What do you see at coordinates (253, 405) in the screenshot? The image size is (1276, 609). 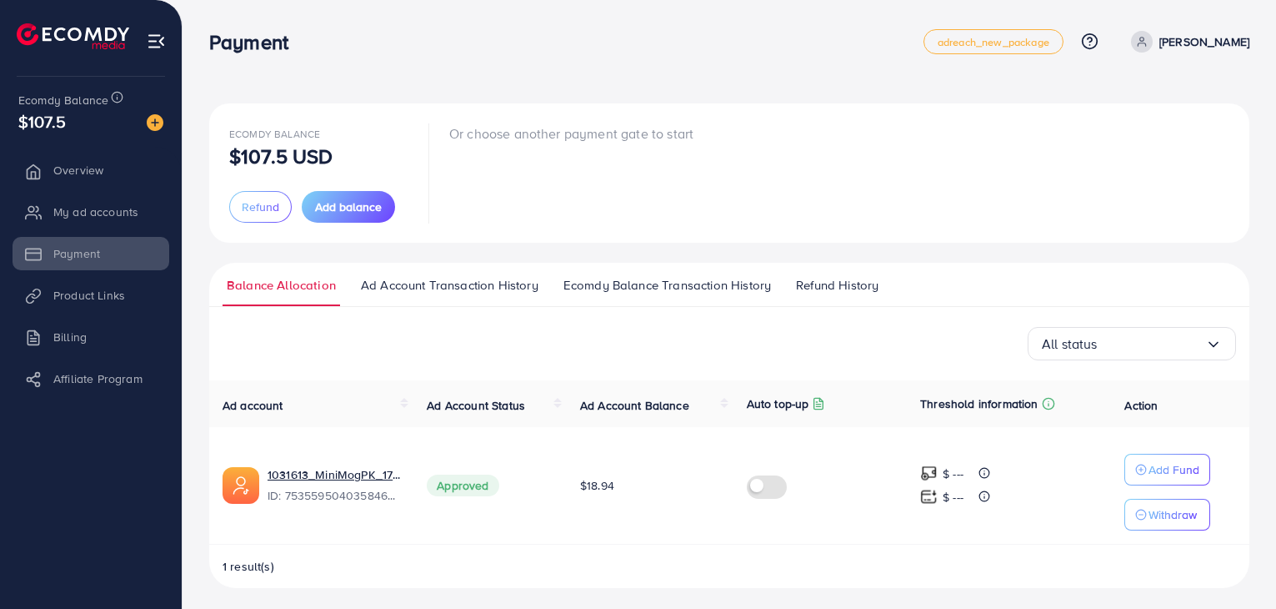 I see `span: Ad account` at bounding box center [253, 405].